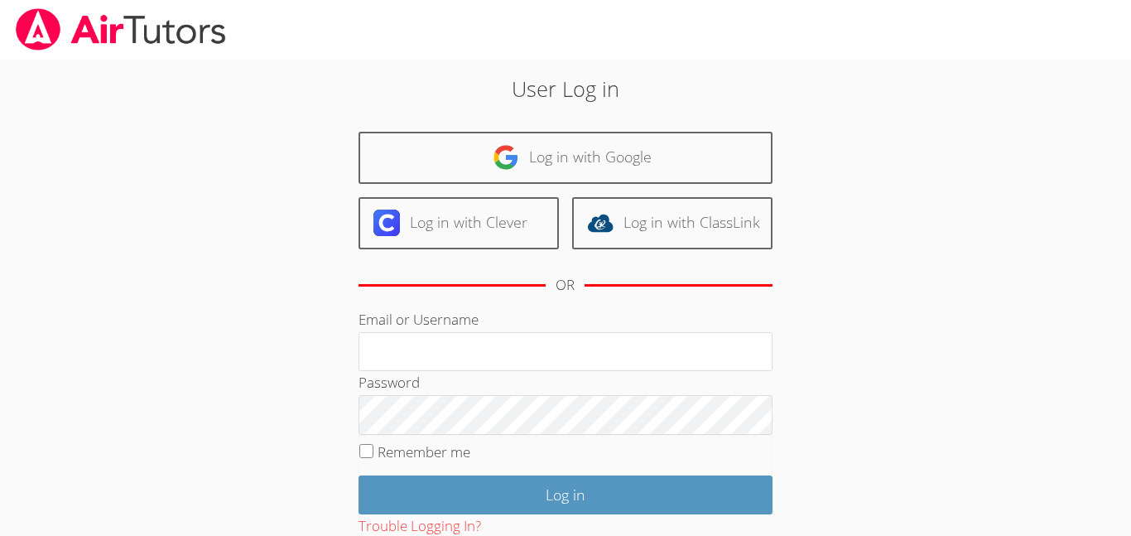 This screenshot has width=1131, height=536. I want to click on img: airtutors_banner-c4298cdbf04f3fff15de1276eac7730deb9818008684d7c2e4769d2f7ddbe033.png, so click(121, 29).